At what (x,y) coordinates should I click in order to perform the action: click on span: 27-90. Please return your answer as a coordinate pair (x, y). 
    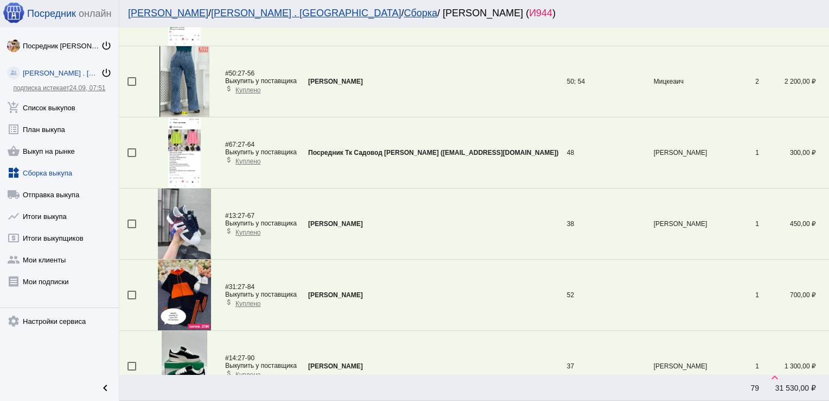
    Looking at the image, I should click on (240, 358).